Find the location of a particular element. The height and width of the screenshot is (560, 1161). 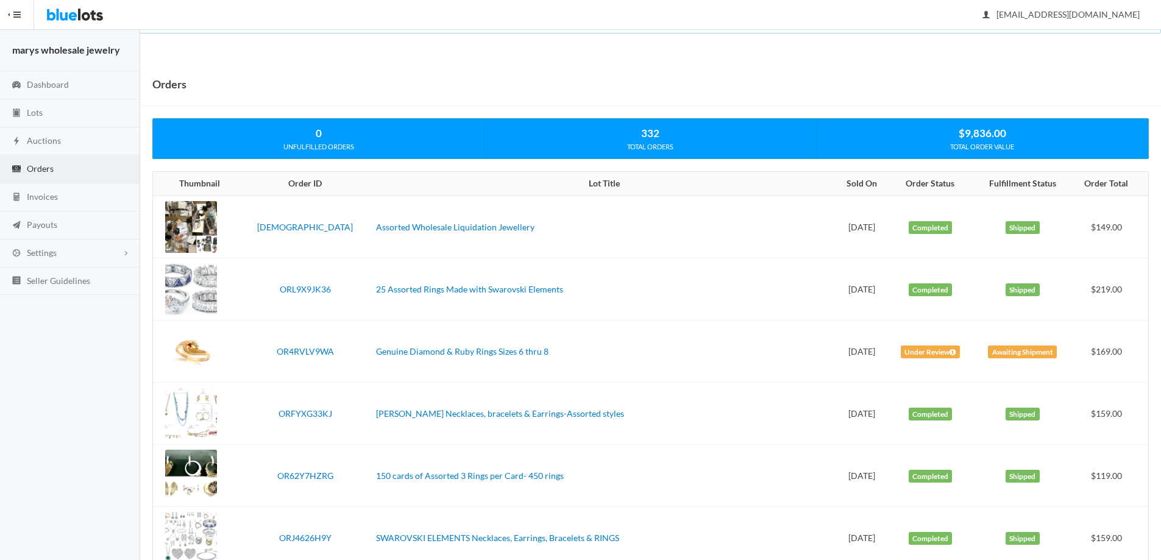

th: Lot Title is located at coordinates (604, 184).